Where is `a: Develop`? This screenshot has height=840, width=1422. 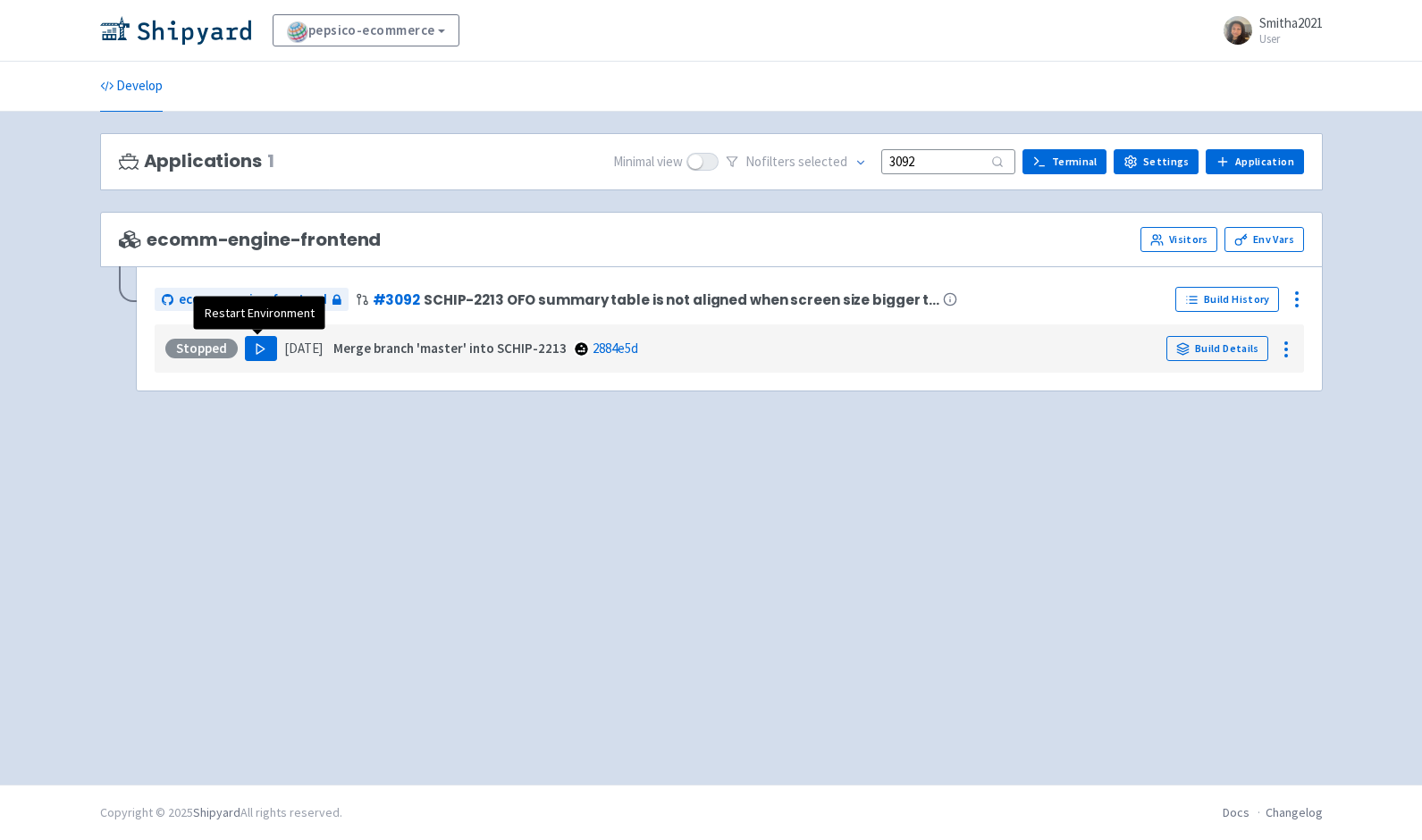
a: Develop is located at coordinates (132, 87).